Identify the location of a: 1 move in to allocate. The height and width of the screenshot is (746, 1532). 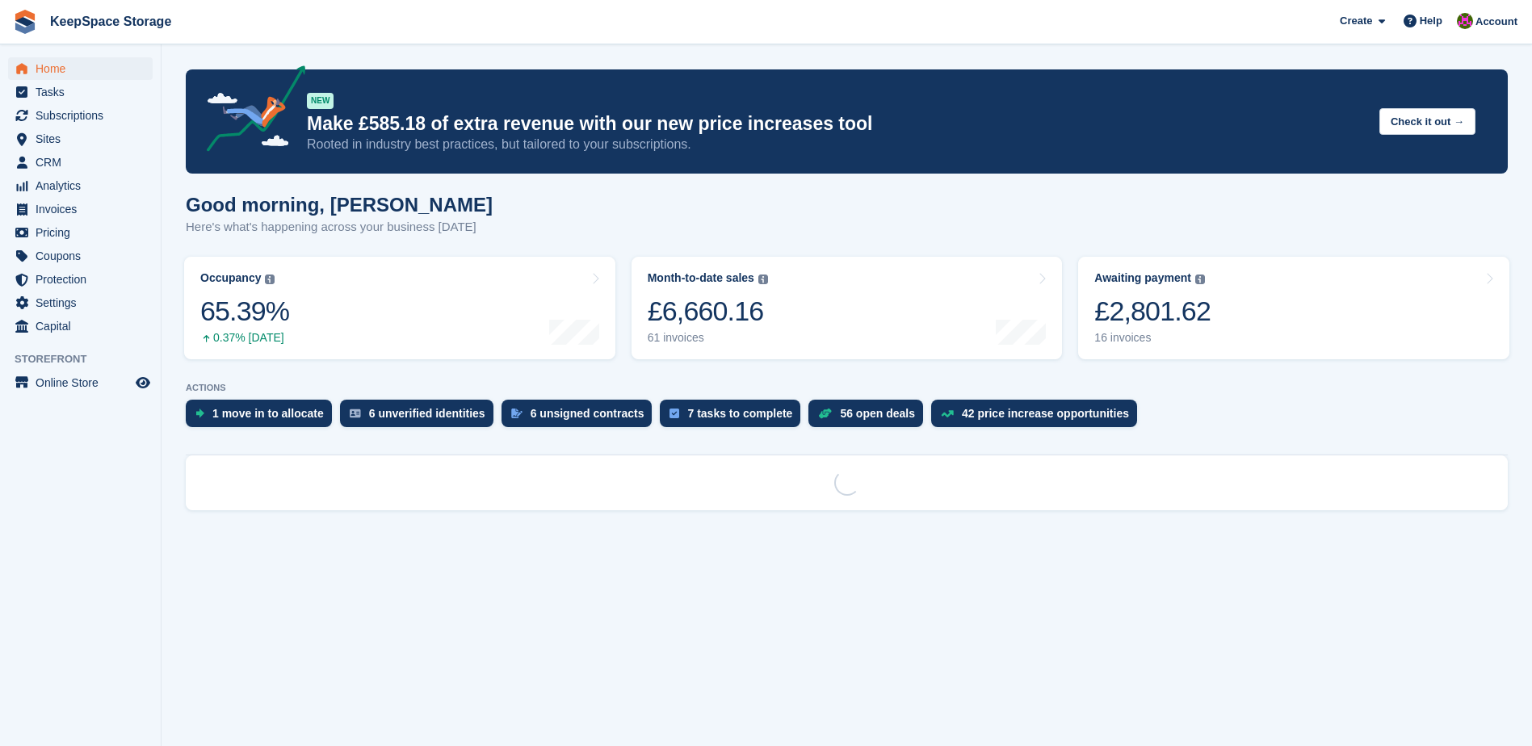
(263, 418).